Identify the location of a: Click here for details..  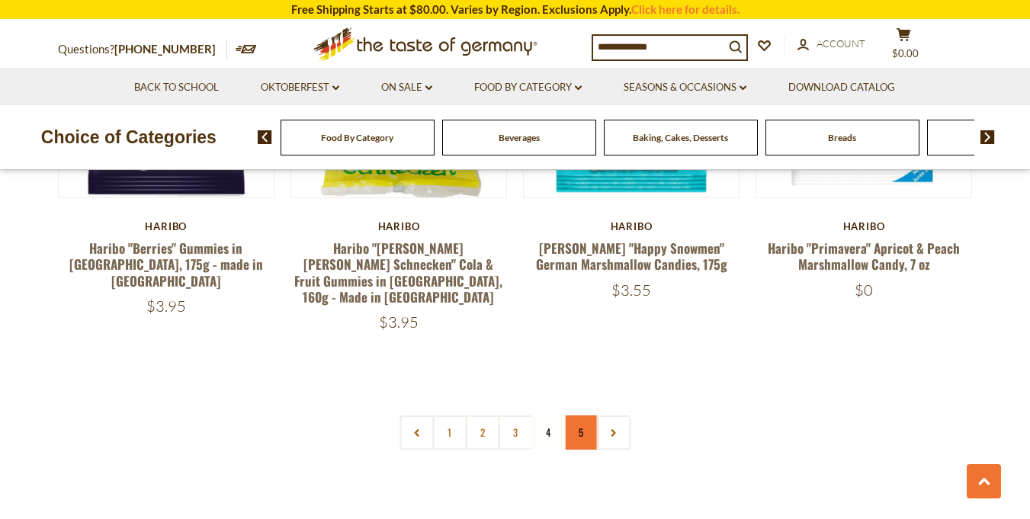
(686, 9).